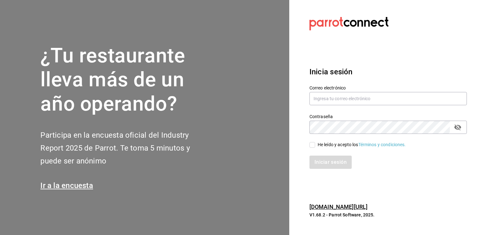 The image size is (482, 235). What do you see at coordinates (388, 72) in the screenshot?
I see `h3: Inicia sesión` at bounding box center [388, 72].